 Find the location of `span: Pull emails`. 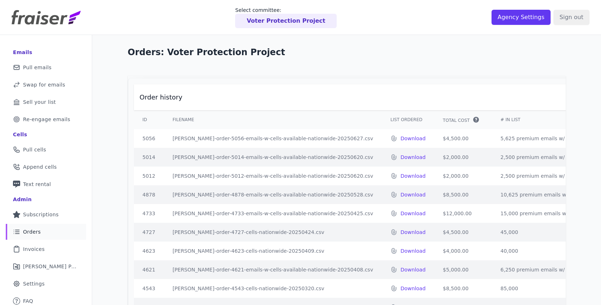

span: Pull emails is located at coordinates (37, 67).